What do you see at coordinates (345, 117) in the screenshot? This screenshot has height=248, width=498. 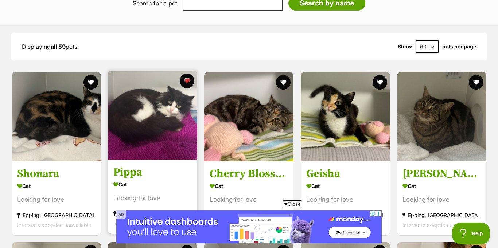 I see `img: Geisha` at bounding box center [345, 117].